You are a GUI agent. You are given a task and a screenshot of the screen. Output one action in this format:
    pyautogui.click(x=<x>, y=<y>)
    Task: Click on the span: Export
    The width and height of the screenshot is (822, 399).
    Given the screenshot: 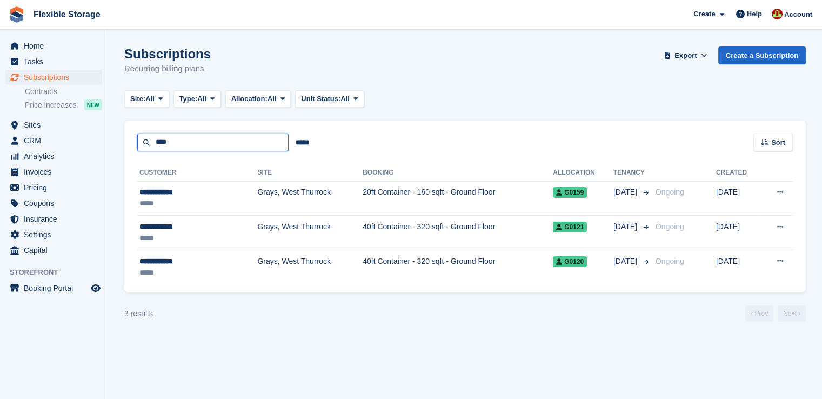 What is the action you would take?
    pyautogui.click(x=685, y=56)
    